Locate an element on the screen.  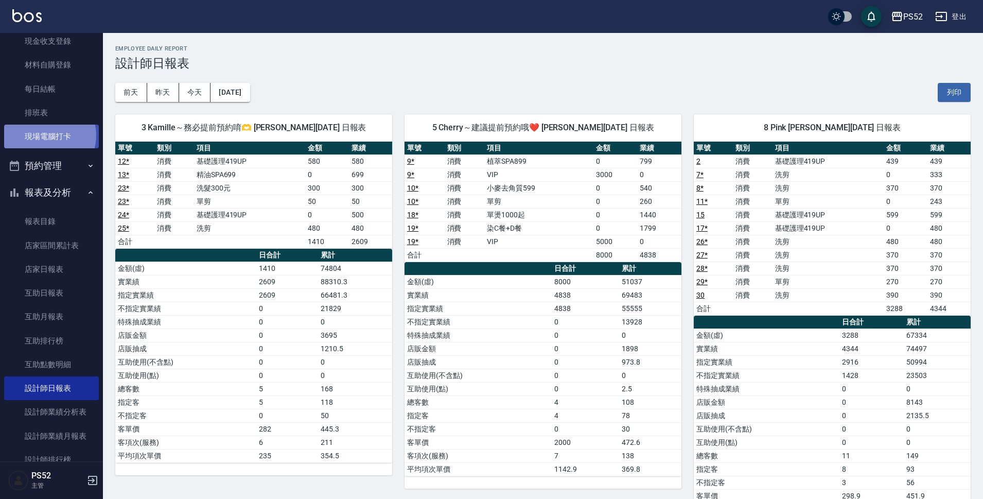
td: 11 is located at coordinates (871, 456).